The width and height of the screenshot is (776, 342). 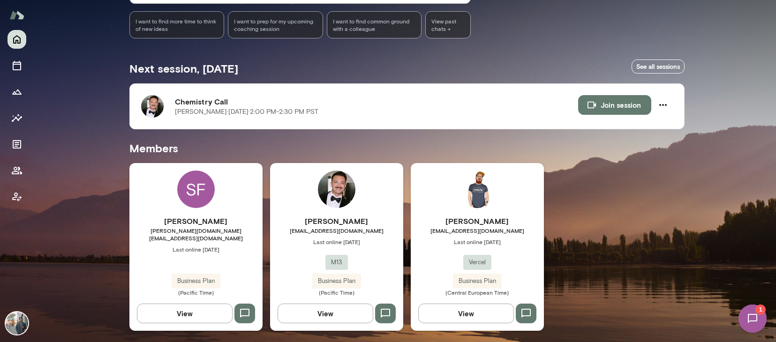 I want to click on button: Insights, so click(x=17, y=118).